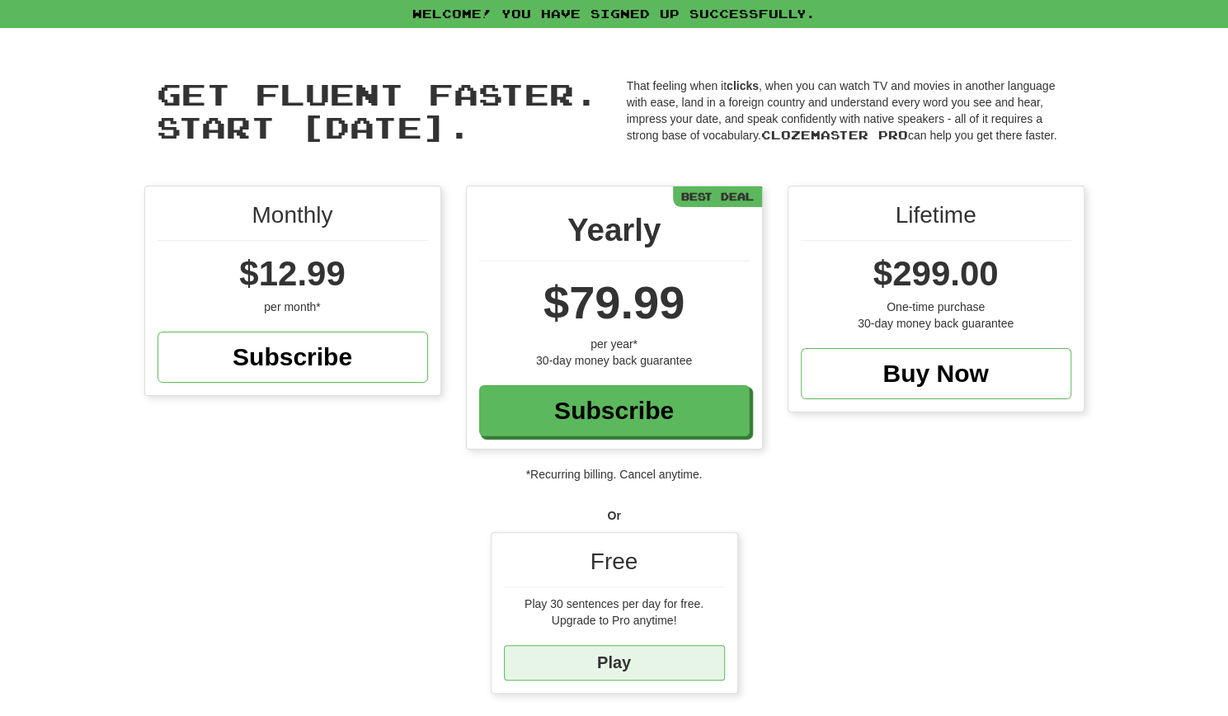 The height and width of the screenshot is (716, 1228). What do you see at coordinates (742, 86) in the screenshot?
I see `strong: clicks` at bounding box center [742, 86].